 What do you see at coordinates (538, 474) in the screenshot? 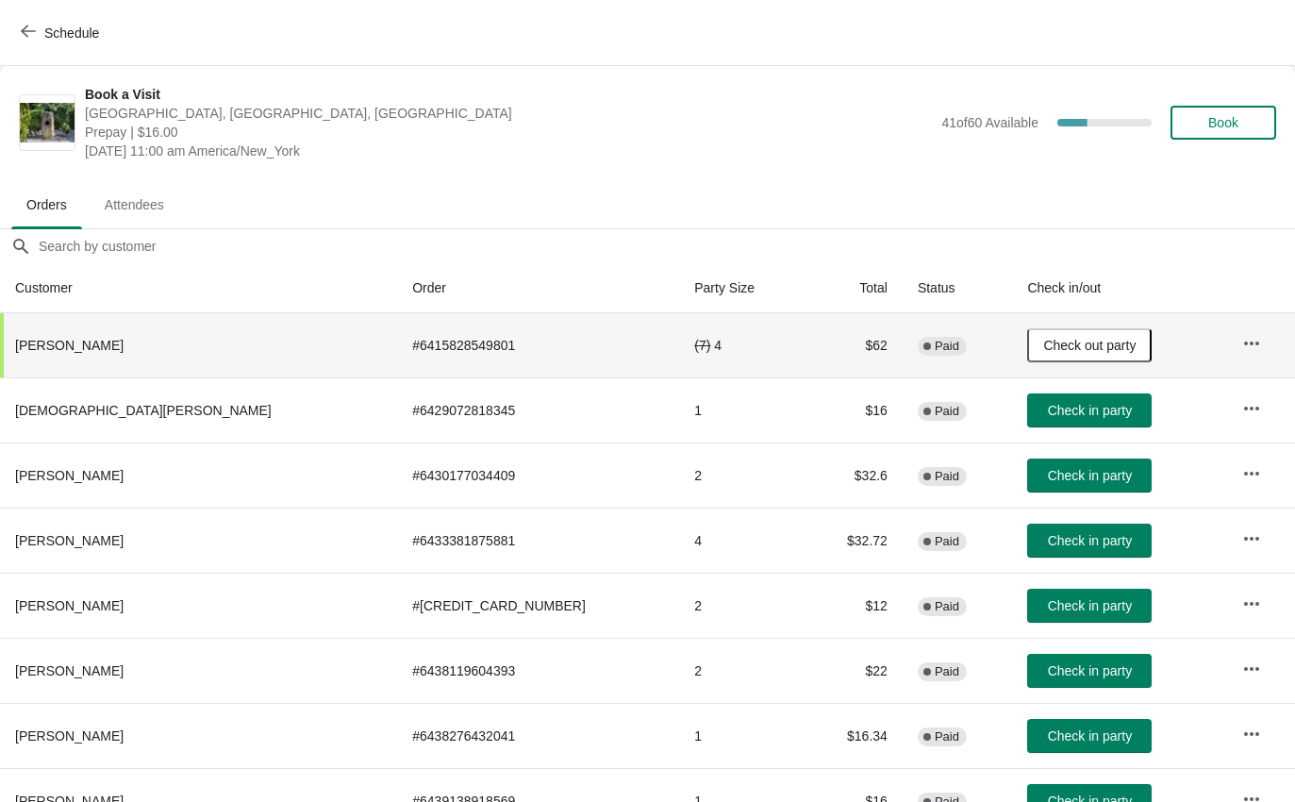
I see `td: # 6430177034409` at bounding box center [538, 474].